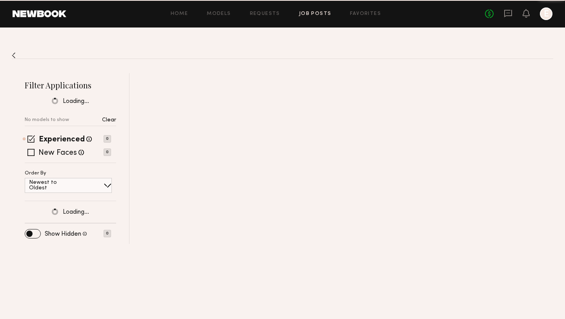 This screenshot has width=565, height=319. I want to click on label: Show Hidden, so click(63, 234).